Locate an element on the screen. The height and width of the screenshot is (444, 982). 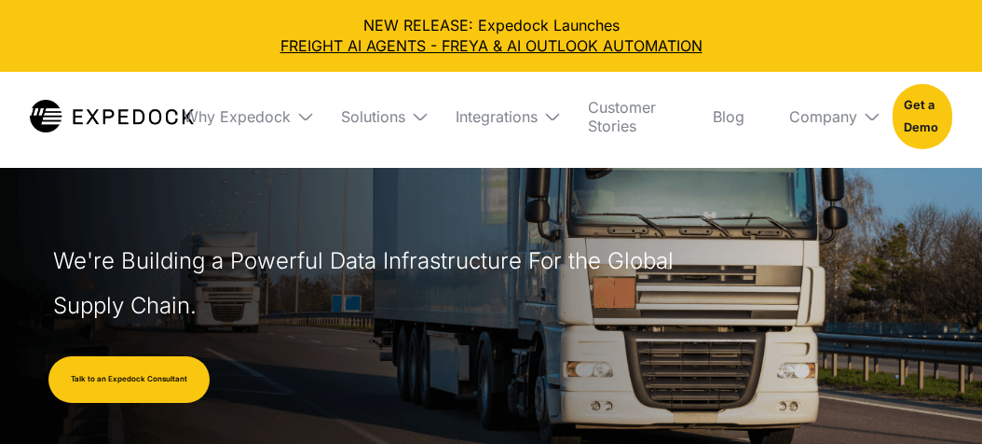
div: NEW RELEASE: Expedock Launches is located at coordinates (491, 35).